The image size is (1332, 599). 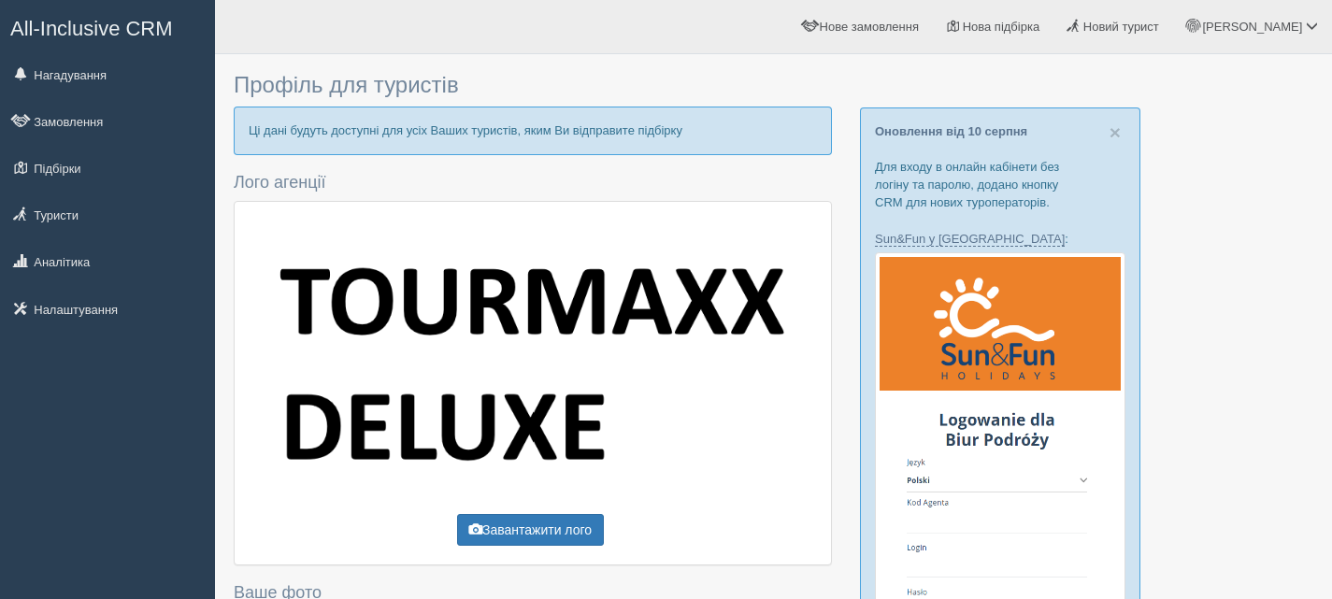 I want to click on span: Нове замовлення, so click(x=869, y=26).